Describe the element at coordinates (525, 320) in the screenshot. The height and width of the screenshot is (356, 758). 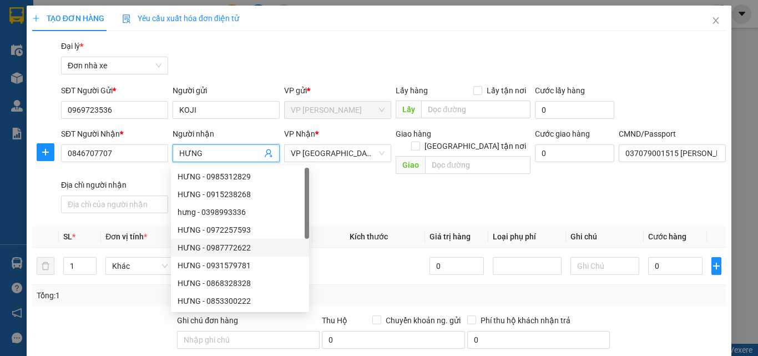
I see `span: Phí thu hộ khách nhận trả` at that location.